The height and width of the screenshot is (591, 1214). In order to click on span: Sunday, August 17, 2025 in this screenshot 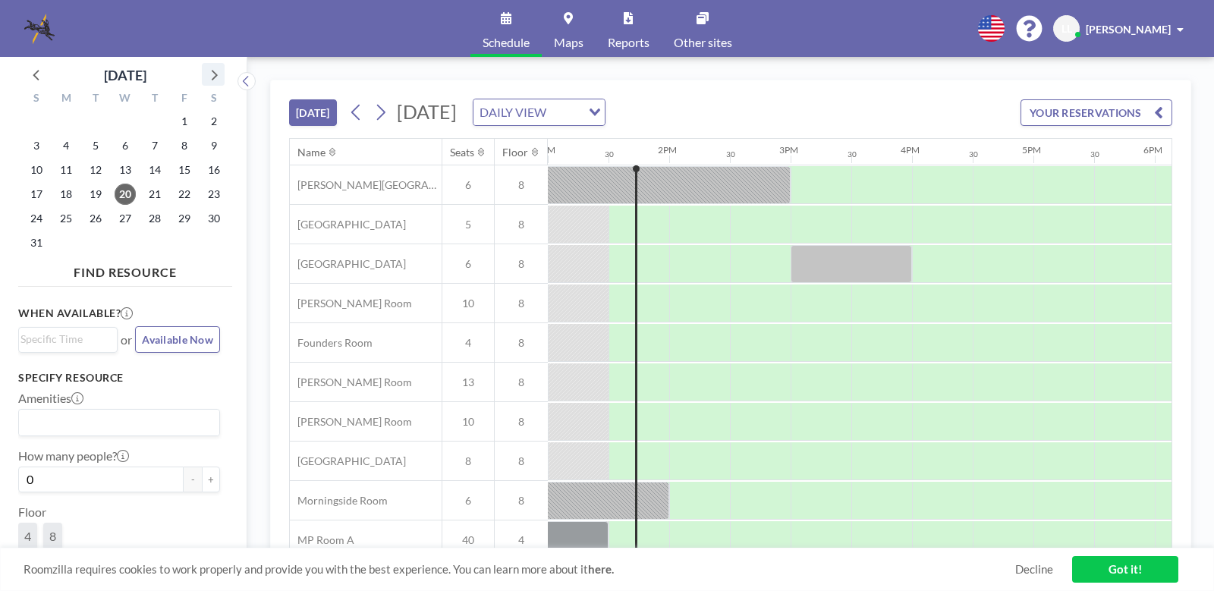, I will do `click(36, 194)`.